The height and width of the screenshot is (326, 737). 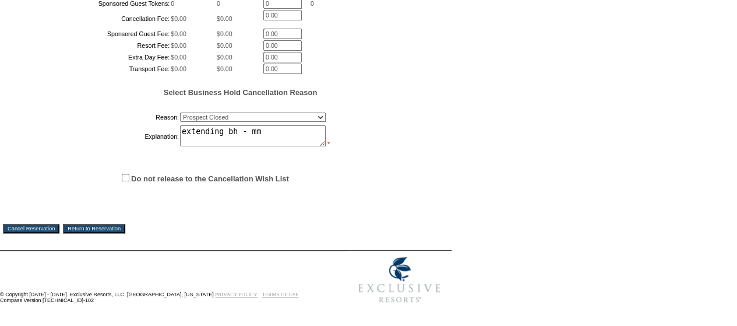 What do you see at coordinates (399, 280) in the screenshot?
I see `img: Exclusive Resorts` at bounding box center [399, 280].